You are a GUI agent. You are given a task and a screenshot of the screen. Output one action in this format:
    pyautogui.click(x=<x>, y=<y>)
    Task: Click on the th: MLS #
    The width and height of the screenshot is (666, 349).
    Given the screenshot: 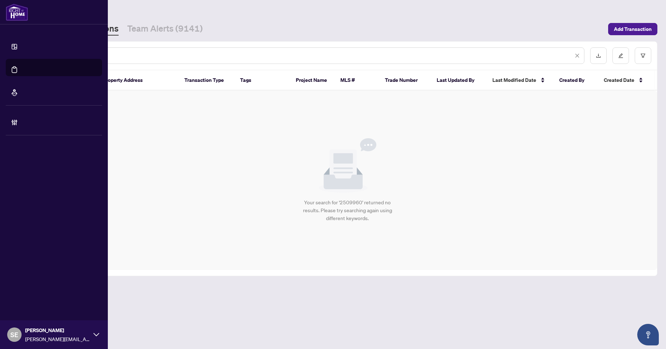 What is the action you would take?
    pyautogui.click(x=357, y=80)
    